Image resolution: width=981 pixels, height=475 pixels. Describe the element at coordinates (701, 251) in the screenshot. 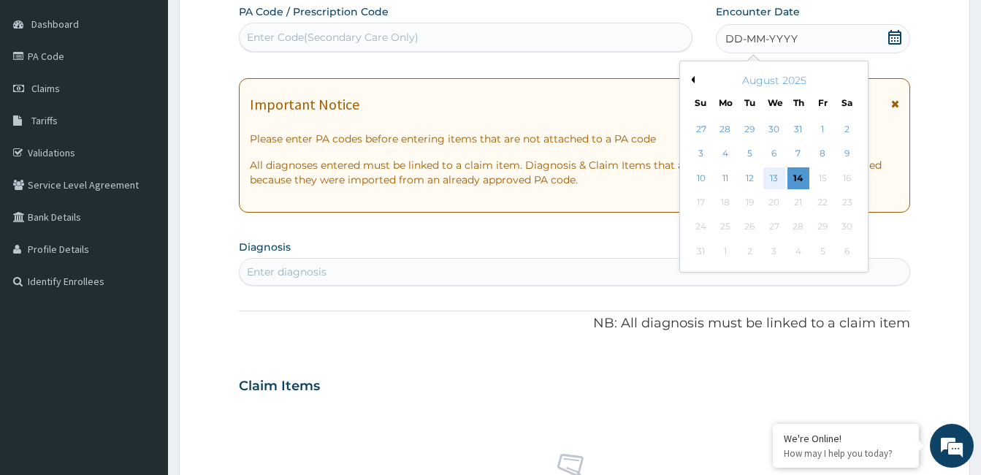

I see `div: Not available Sunday, August 31st, 2025` at that location.